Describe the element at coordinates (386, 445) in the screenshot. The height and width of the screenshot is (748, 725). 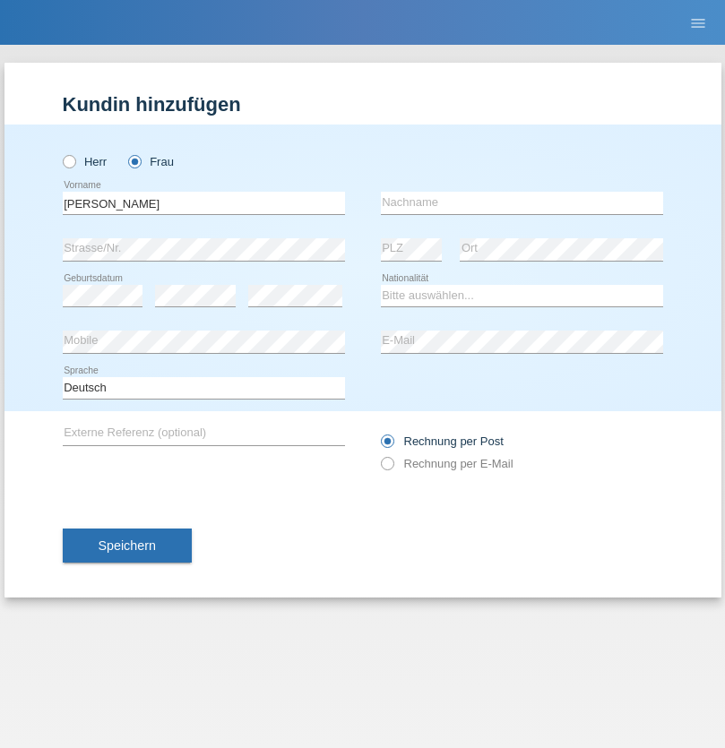
I see `input: Rechnung per Post` at that location.